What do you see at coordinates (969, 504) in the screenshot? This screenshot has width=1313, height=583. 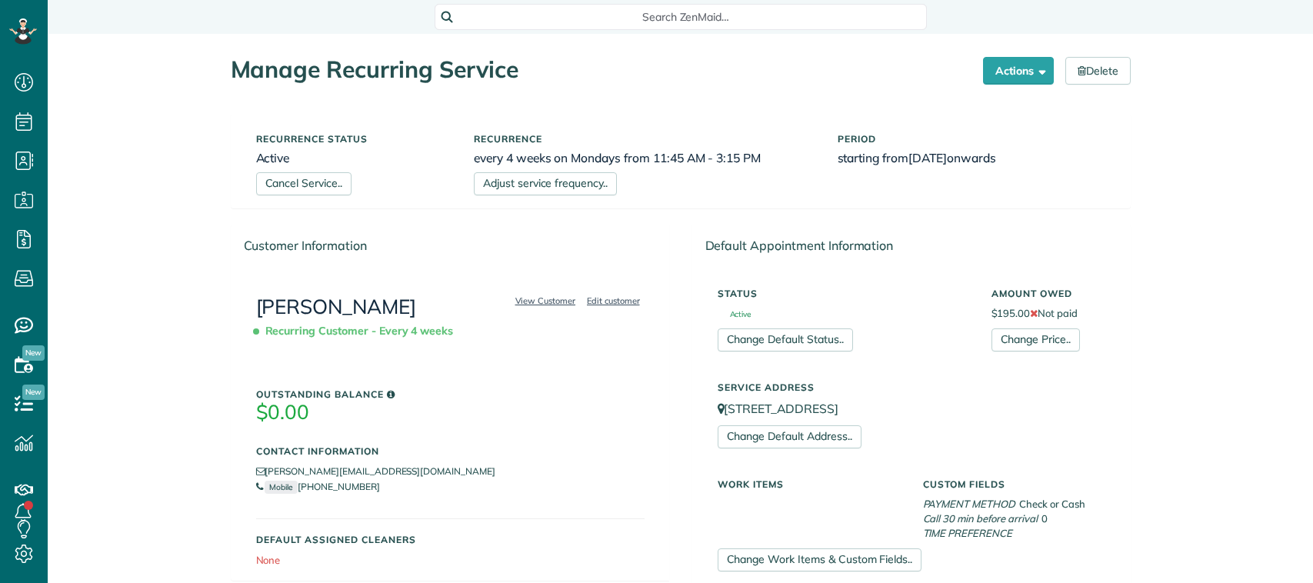 I see `em: PAYMENT METHOD` at bounding box center [969, 504].